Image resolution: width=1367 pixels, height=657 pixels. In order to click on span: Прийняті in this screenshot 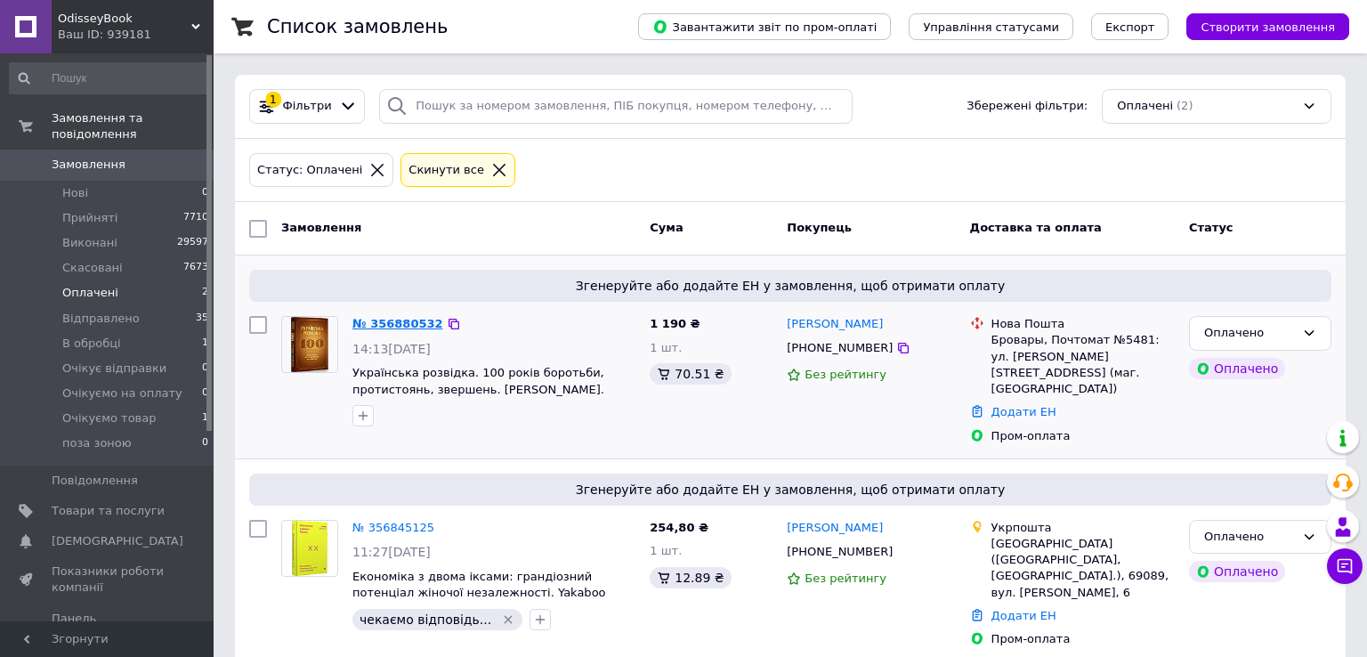, I will do `click(90, 218)`.